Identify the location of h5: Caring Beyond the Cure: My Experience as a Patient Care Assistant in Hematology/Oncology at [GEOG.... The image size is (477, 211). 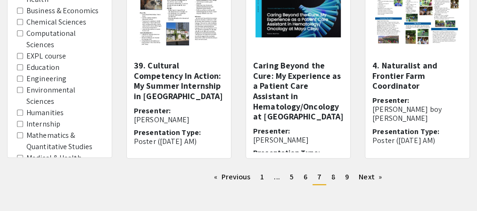
(298, 91).